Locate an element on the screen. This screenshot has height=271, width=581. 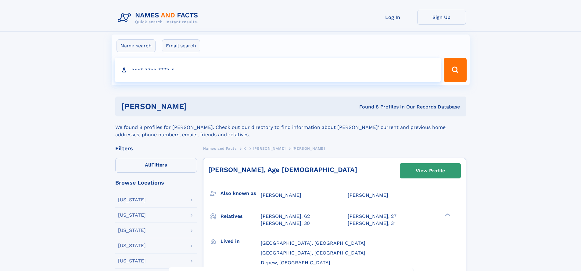
a: Sign Up is located at coordinates (442, 17).